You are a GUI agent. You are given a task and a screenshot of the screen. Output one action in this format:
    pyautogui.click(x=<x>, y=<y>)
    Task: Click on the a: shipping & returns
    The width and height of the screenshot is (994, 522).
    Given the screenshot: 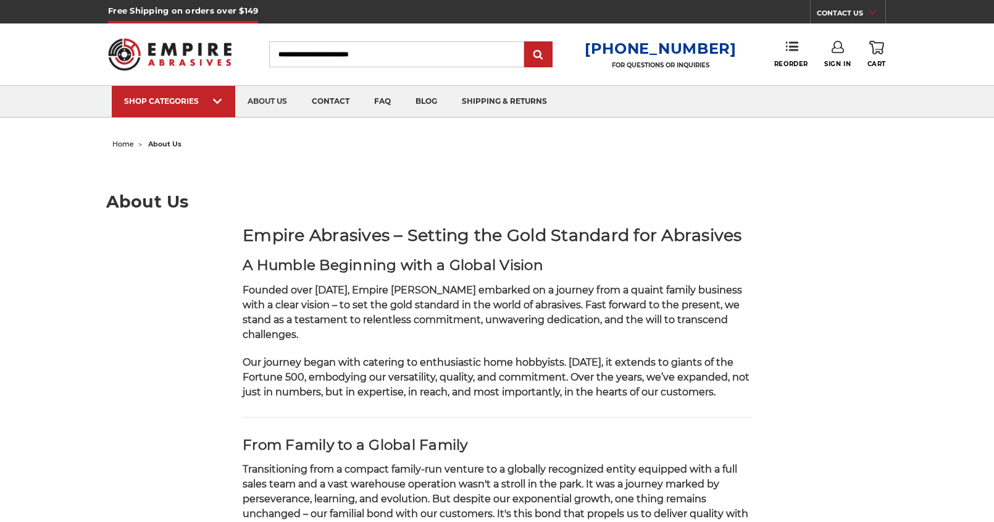 What is the action you would take?
    pyautogui.click(x=505, y=101)
    